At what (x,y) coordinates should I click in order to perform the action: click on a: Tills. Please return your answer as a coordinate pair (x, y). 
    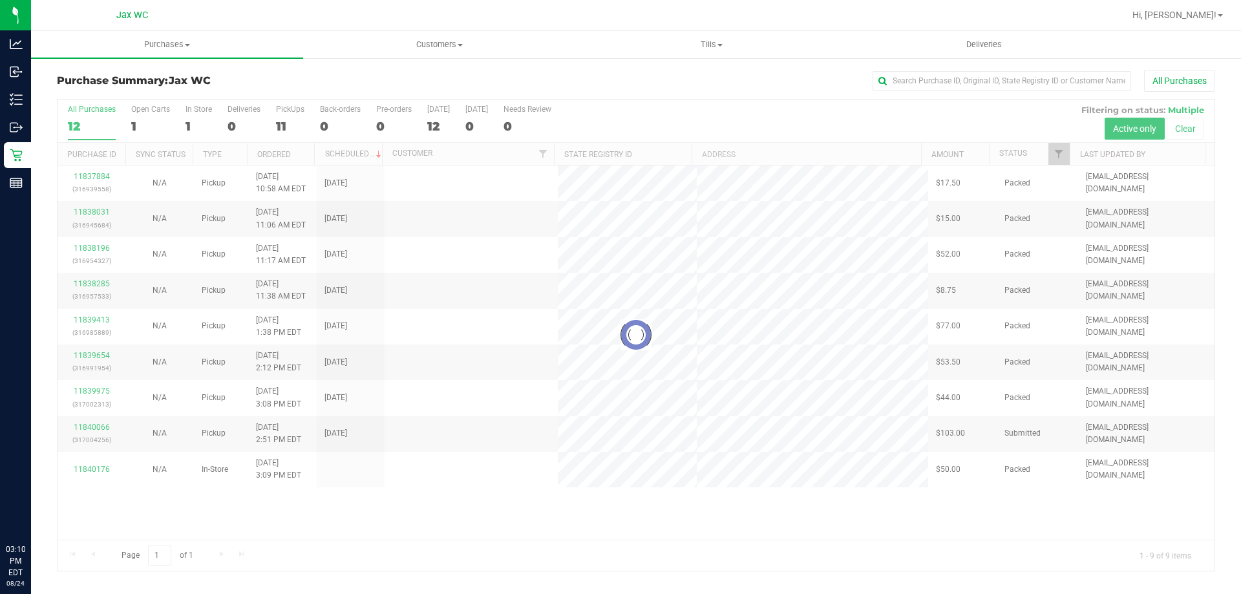
    Looking at the image, I should click on (711, 45).